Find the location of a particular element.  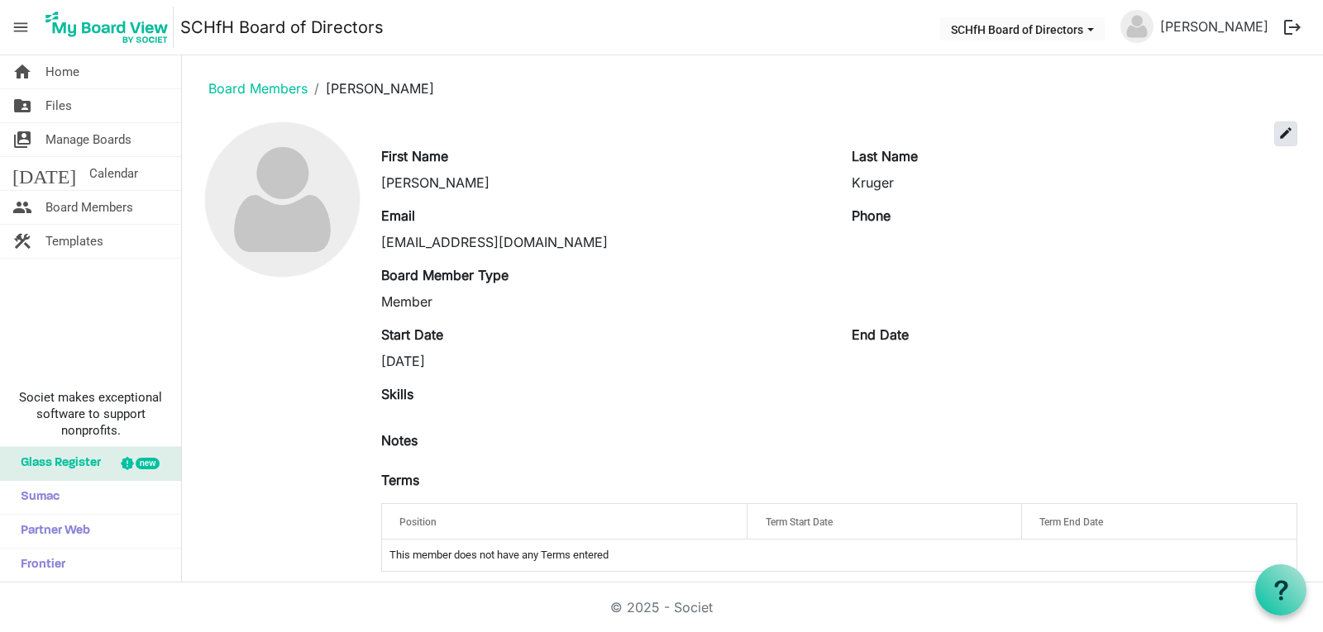

label: Terms is located at coordinates (400, 480).